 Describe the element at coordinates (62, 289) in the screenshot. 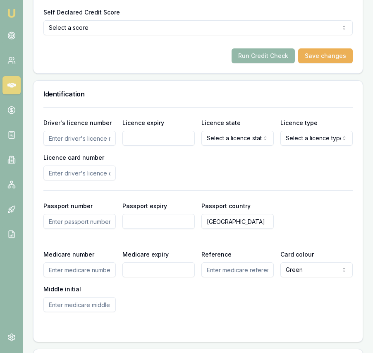

I see `label: Middle initial` at that location.